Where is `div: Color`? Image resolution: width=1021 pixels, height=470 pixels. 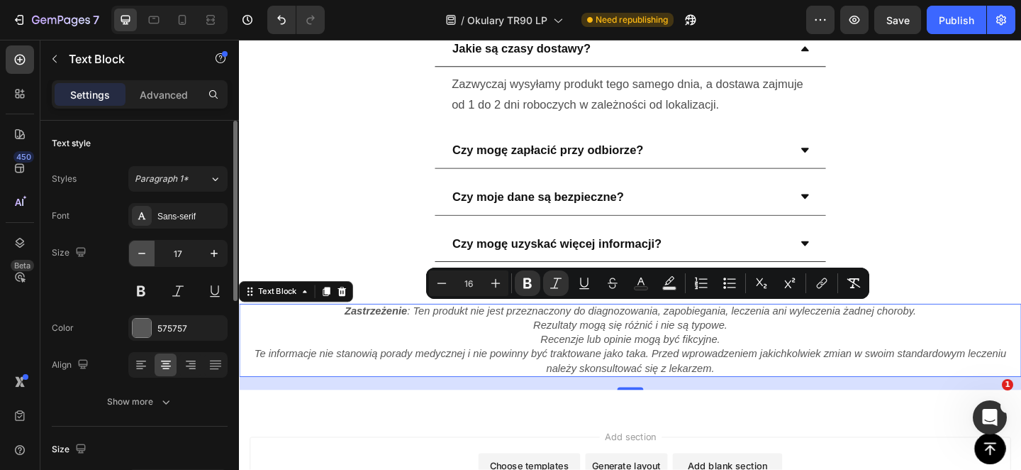 div: Color is located at coordinates (62, 328).